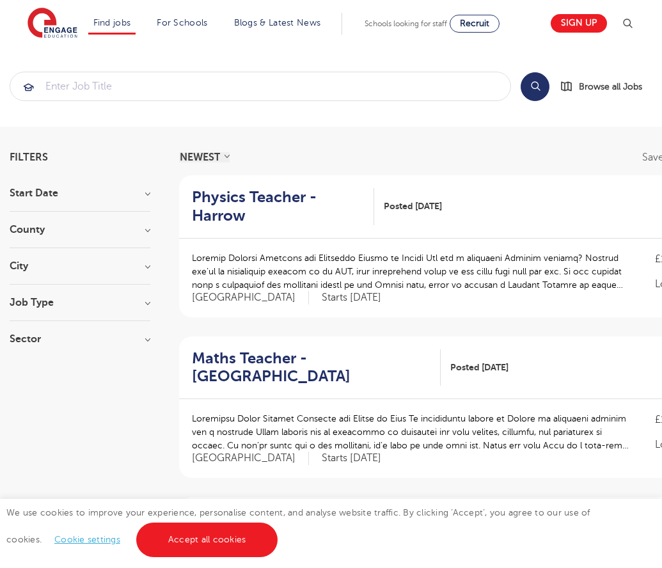 This screenshot has width=662, height=568. I want to click on h3: Start Date, so click(80, 193).